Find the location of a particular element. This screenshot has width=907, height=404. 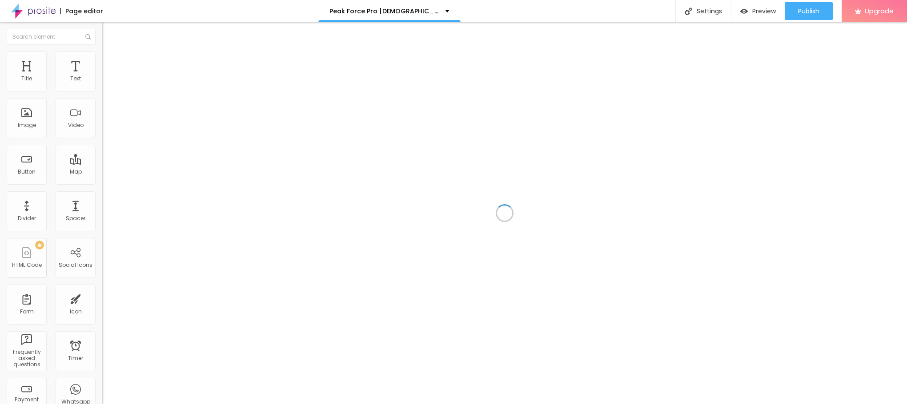

div: Page editor is located at coordinates (81, 11).